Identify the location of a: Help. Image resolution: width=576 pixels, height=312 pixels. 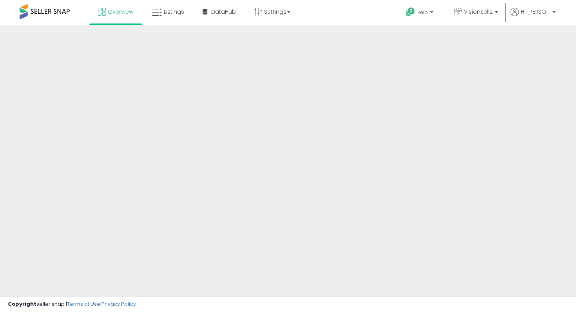
(420, 13).